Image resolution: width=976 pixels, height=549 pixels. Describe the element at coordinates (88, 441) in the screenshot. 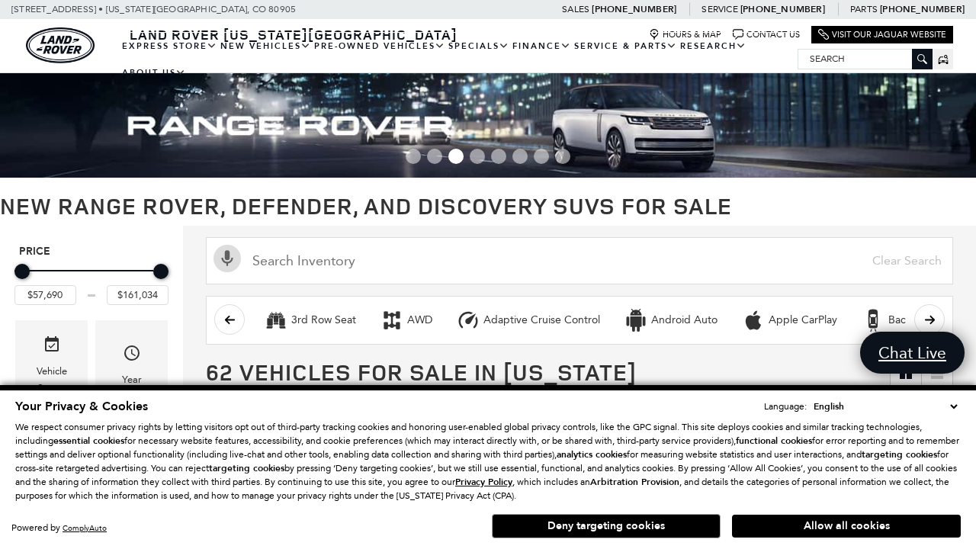

I see `strong: essential cookies` at that location.